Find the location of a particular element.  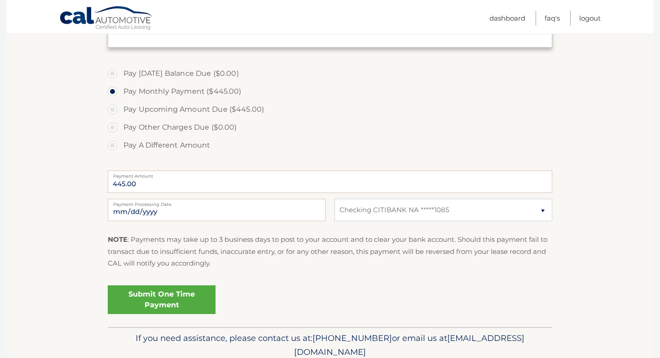

input: Payment Date is located at coordinates (216, 210).